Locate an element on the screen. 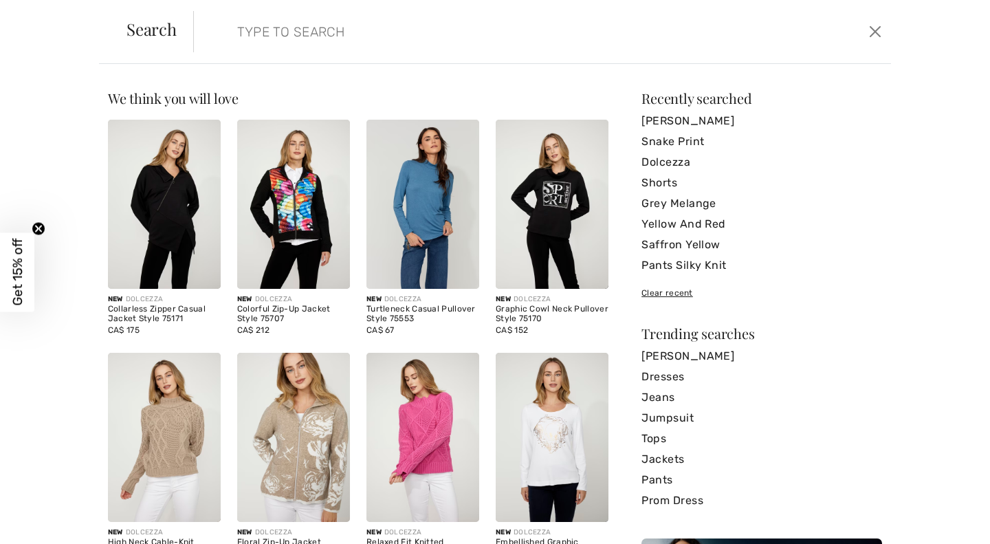 Image resolution: width=990 pixels, height=544 pixels. a: Colorful Zip-Up Jacket Style 75707. As sample is located at coordinates (294, 204).